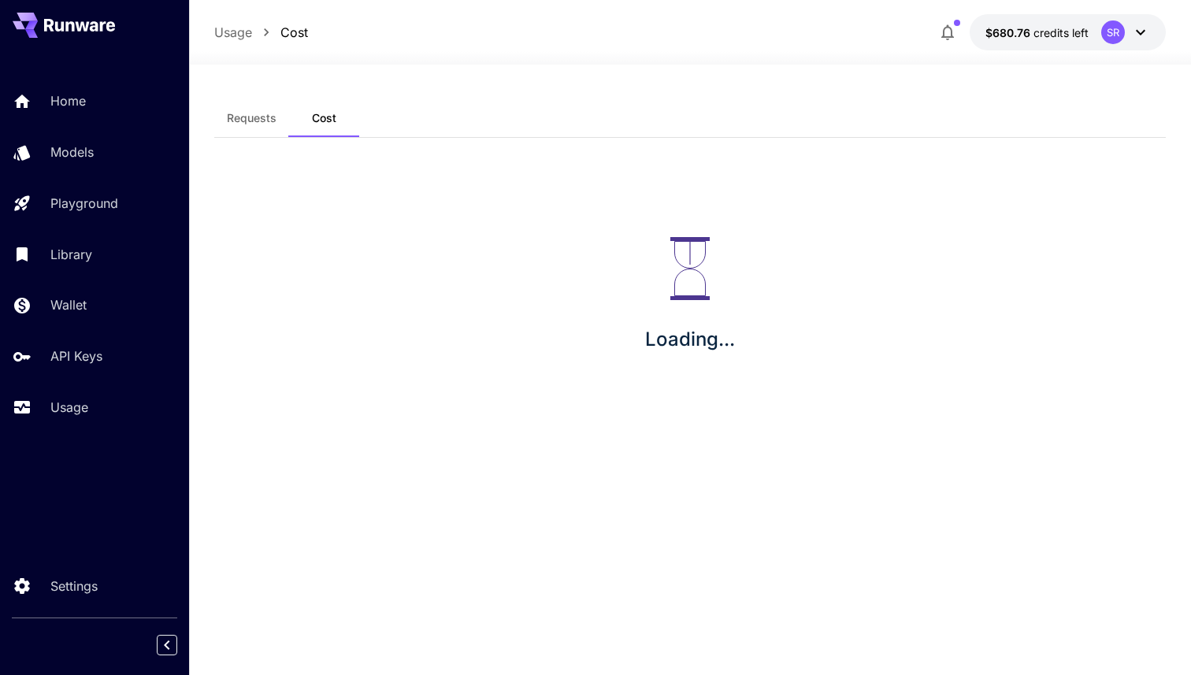 The image size is (1191, 675). Describe the element at coordinates (32, 47) in the screenshot. I see `img: website_grey.svg` at that location.